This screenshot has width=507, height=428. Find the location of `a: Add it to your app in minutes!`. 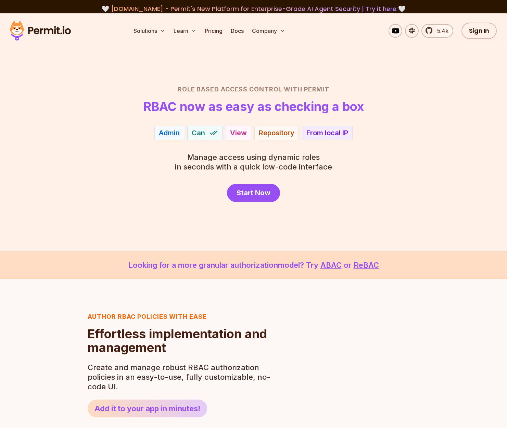

a: Add it to your app in minutes! is located at coordinates (147, 408).